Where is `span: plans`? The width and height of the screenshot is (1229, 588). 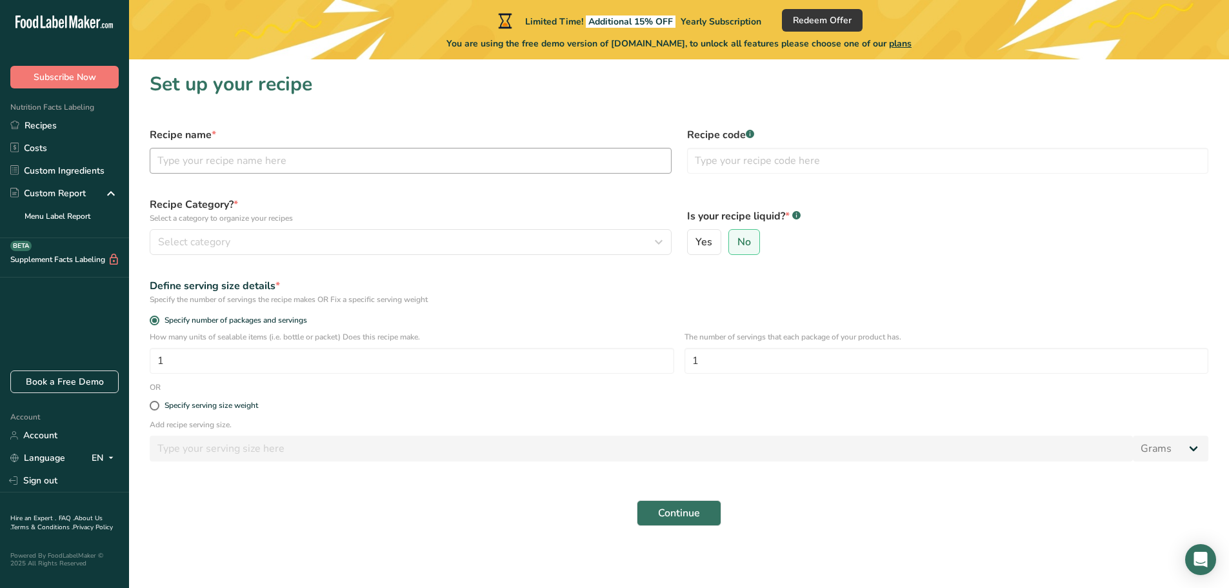 span: plans is located at coordinates (900, 43).